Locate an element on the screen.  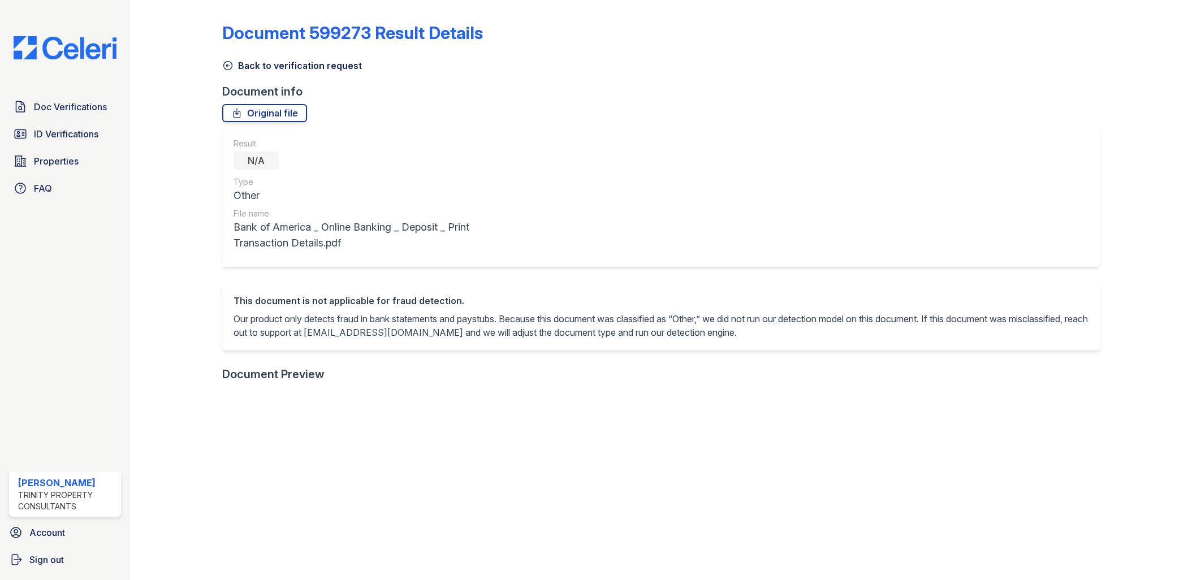
span: FAQ is located at coordinates (43, 188).